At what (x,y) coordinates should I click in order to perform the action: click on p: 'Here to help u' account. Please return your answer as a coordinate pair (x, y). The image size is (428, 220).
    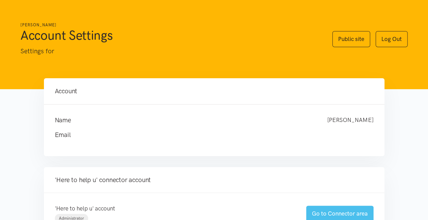
    Looking at the image, I should click on (174, 208).